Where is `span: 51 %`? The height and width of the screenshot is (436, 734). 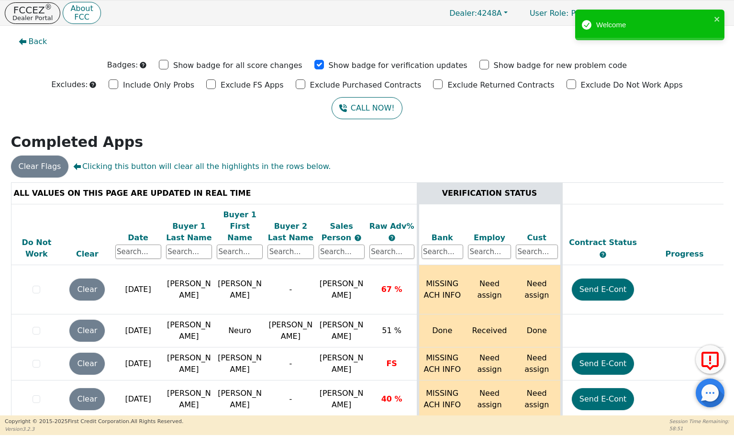 span: 51 % is located at coordinates (391, 330).